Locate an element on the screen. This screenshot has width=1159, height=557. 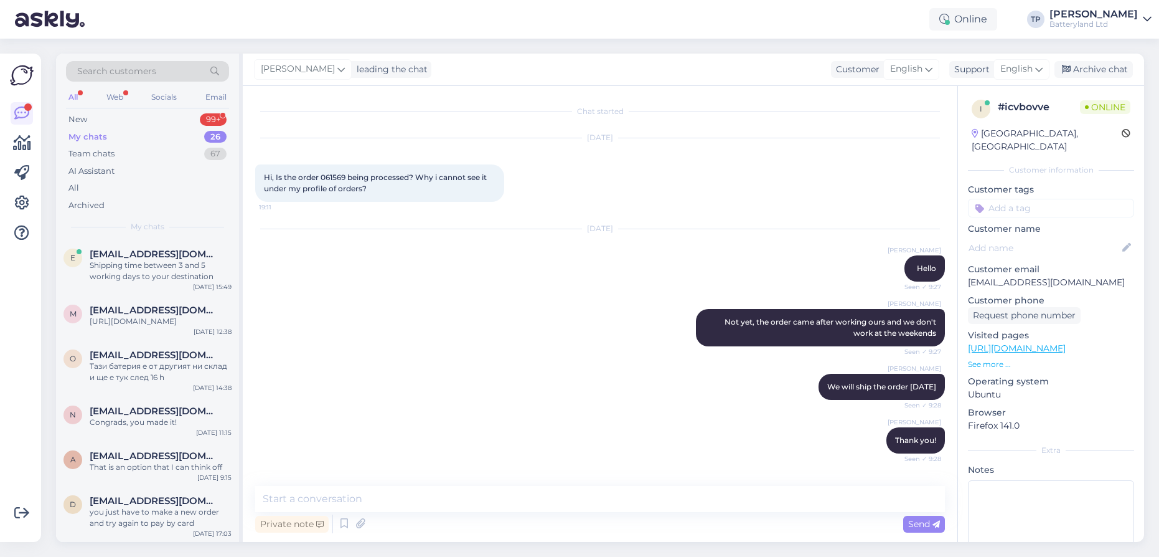
p: See more ... is located at coordinates (1051, 364).